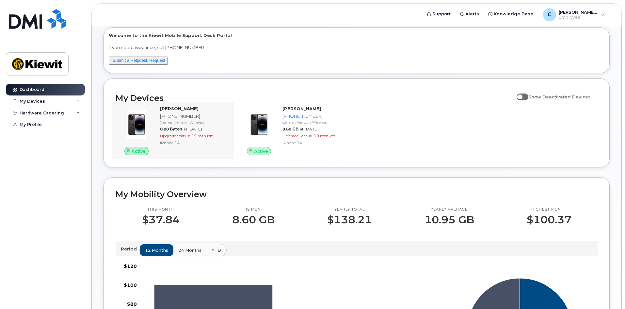 This screenshot has height=309, width=625. Describe the element at coordinates (324, 135) in the screenshot. I see `span: 19 mth left` at that location.